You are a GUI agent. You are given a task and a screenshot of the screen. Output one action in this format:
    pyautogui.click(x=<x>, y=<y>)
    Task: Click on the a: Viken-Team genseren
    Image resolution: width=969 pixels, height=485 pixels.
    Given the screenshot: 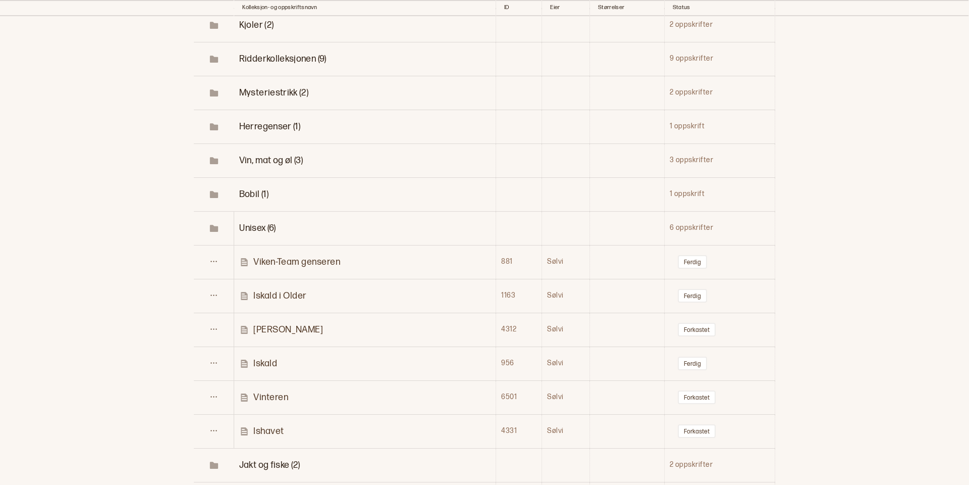 What is the action you would take?
    pyautogui.click(x=367, y=262)
    